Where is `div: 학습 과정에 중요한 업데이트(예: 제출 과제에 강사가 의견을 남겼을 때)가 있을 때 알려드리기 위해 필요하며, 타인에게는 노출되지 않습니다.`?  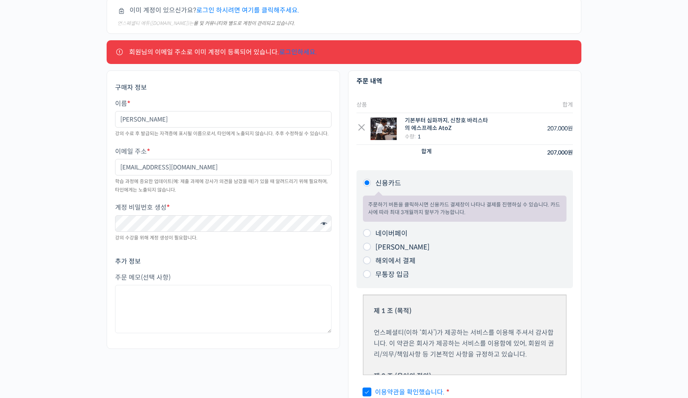
div: 학습 과정에 중요한 업데이트(예: 제출 과제에 강사가 의견을 남겼을 때)가 있을 때 알려드리기 위해 필요하며, 타인에게는 노출되지 않습니다. is located at coordinates (223, 185).